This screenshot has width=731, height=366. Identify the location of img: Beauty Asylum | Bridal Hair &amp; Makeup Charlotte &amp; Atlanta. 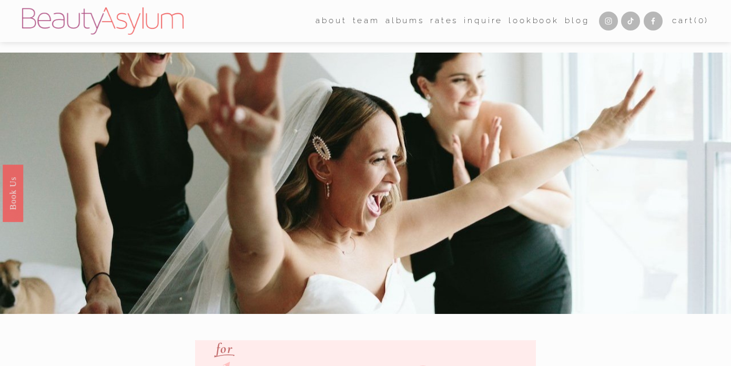
(103, 21).